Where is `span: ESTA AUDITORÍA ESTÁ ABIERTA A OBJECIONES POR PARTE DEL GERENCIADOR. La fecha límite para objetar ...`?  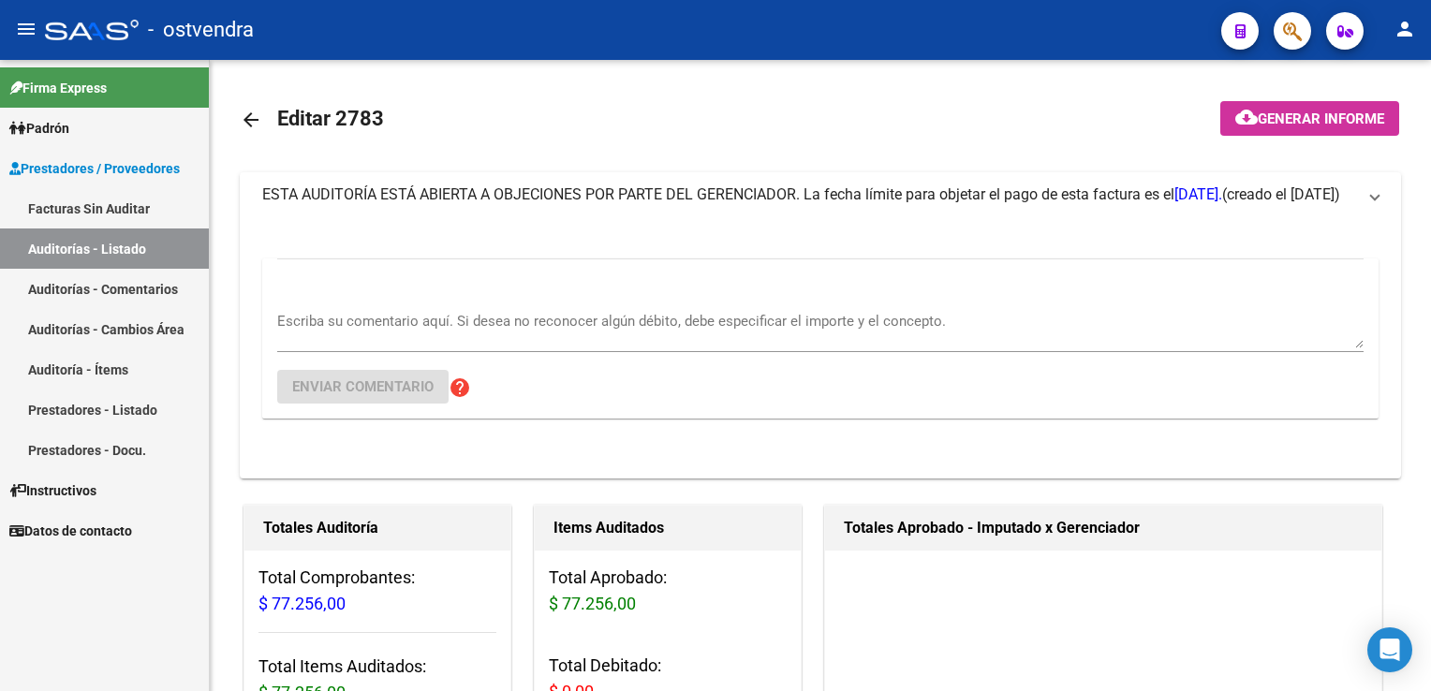 span: ESTA AUDITORÍA ESTÁ ABIERTA A OBJECIONES POR PARTE DEL GERENCIADOR. La fecha límite para objetar ... is located at coordinates (741, 194).